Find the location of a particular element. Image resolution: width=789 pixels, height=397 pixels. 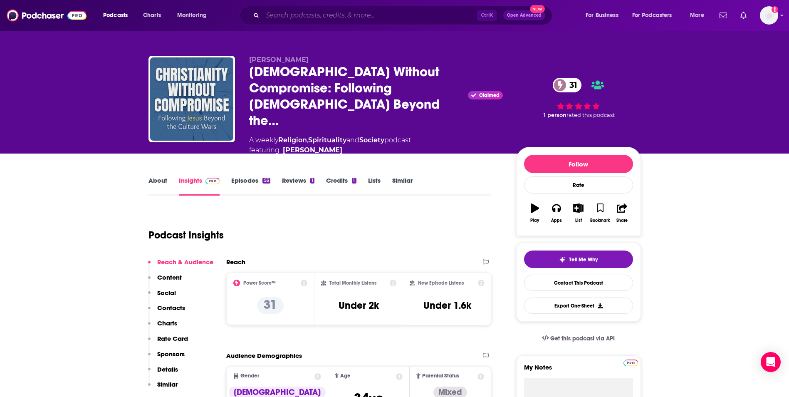

span: Logged in as smacnaughton is located at coordinates (770, 15).